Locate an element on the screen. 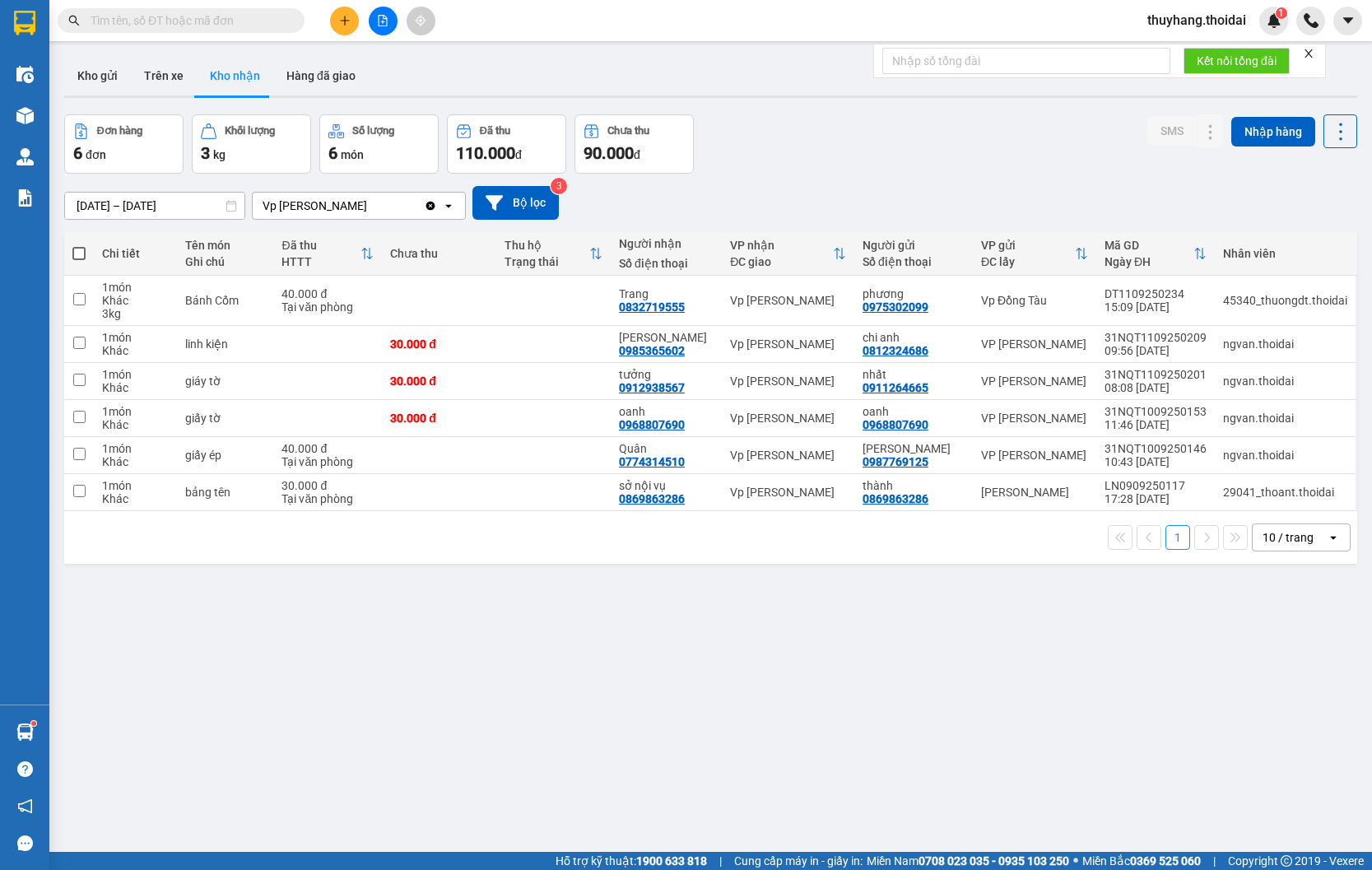 Image resolution: width=1372 pixels, height=870 pixels. div: Trạng thái is located at coordinates (546, 261).